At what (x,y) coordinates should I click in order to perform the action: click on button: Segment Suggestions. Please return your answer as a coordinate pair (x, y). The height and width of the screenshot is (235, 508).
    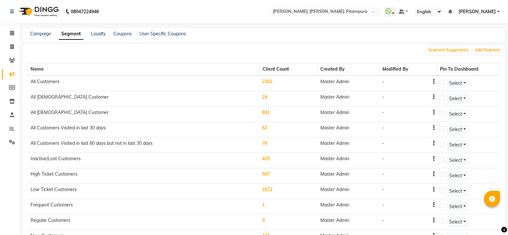
    Looking at the image, I should click on (448, 50).